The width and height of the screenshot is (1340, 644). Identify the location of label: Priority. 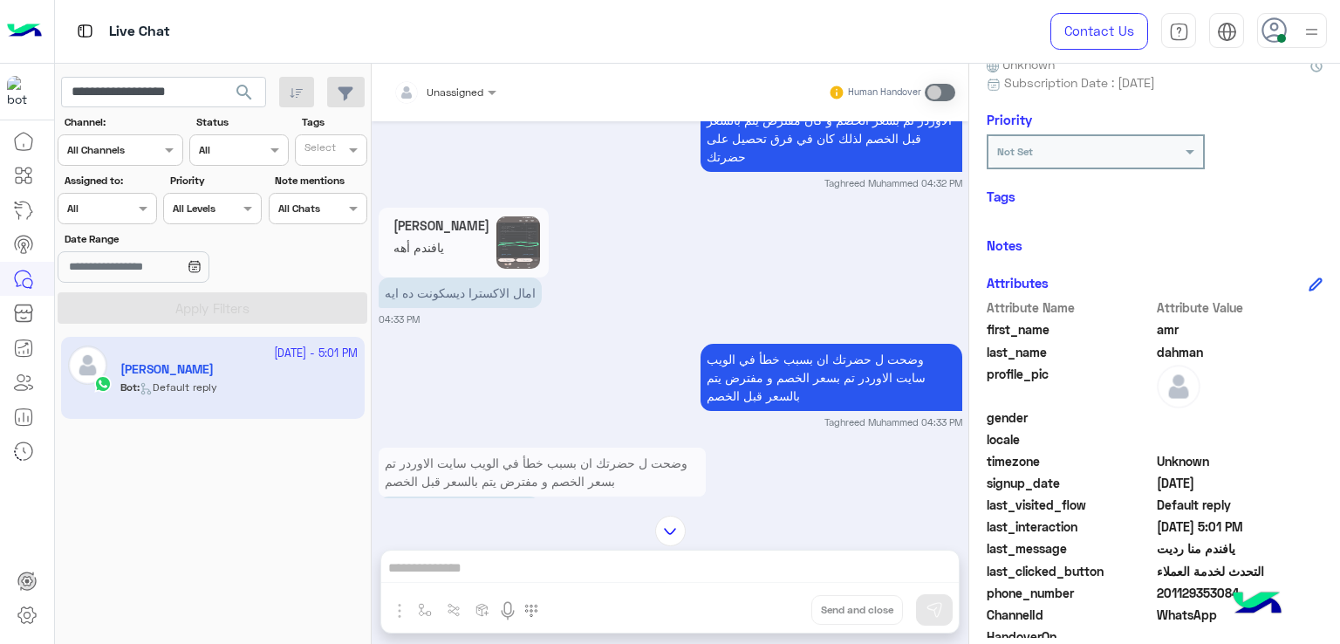
(215, 181).